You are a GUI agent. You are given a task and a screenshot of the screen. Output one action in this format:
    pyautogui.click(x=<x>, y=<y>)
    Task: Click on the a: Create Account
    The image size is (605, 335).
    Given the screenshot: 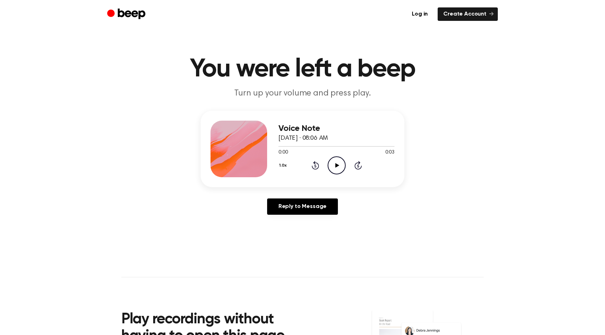 What is the action you would take?
    pyautogui.click(x=467, y=14)
    